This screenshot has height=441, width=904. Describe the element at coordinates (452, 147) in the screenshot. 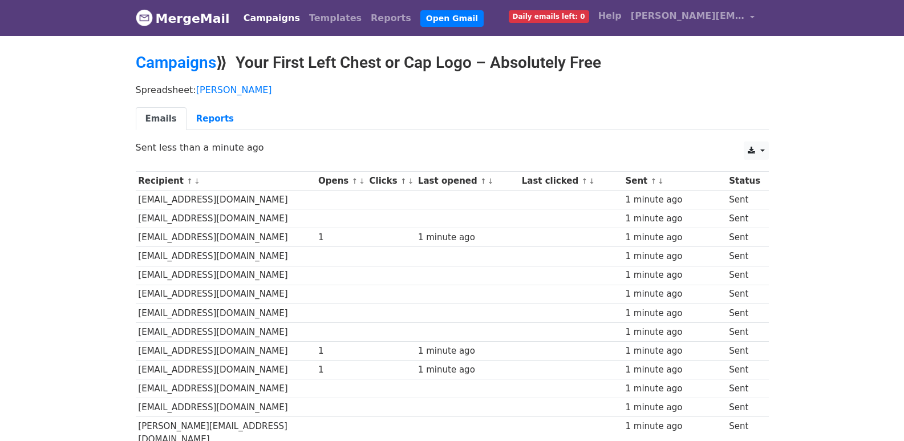

I see `p: Sent less than a minute ago` at that location.